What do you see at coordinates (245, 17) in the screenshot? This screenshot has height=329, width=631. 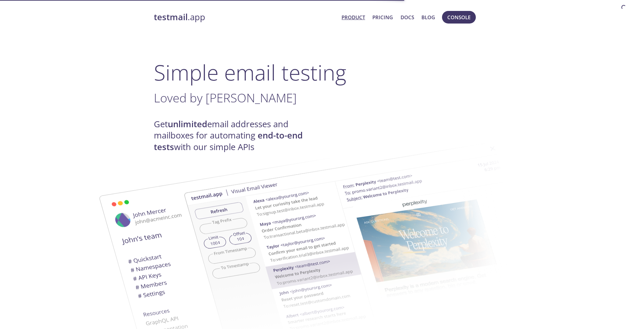 I see `a: testmail.app` at bounding box center [245, 17].